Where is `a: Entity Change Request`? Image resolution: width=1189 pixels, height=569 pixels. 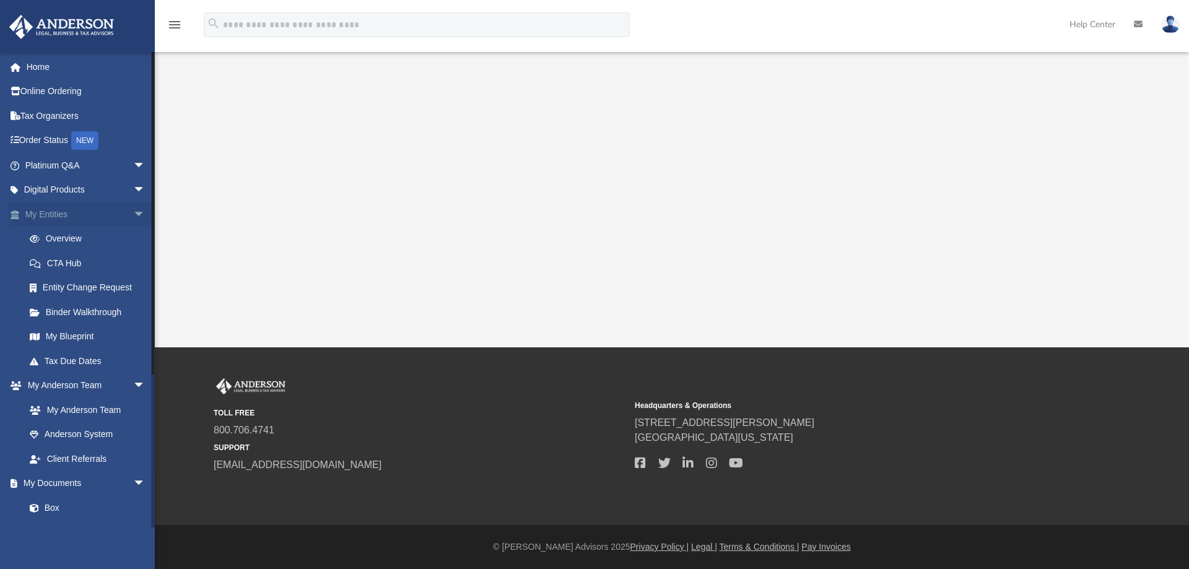
a: Entity Change Request is located at coordinates (90, 288).